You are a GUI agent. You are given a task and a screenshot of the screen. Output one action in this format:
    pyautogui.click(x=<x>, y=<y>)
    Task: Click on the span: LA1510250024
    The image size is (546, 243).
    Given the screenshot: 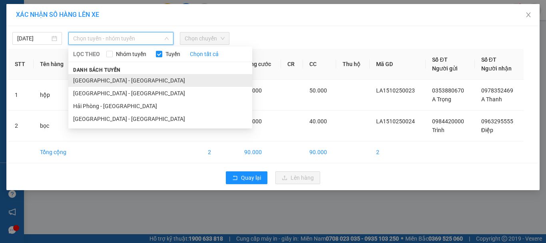 What is the action you would take?
    pyautogui.click(x=395, y=121)
    